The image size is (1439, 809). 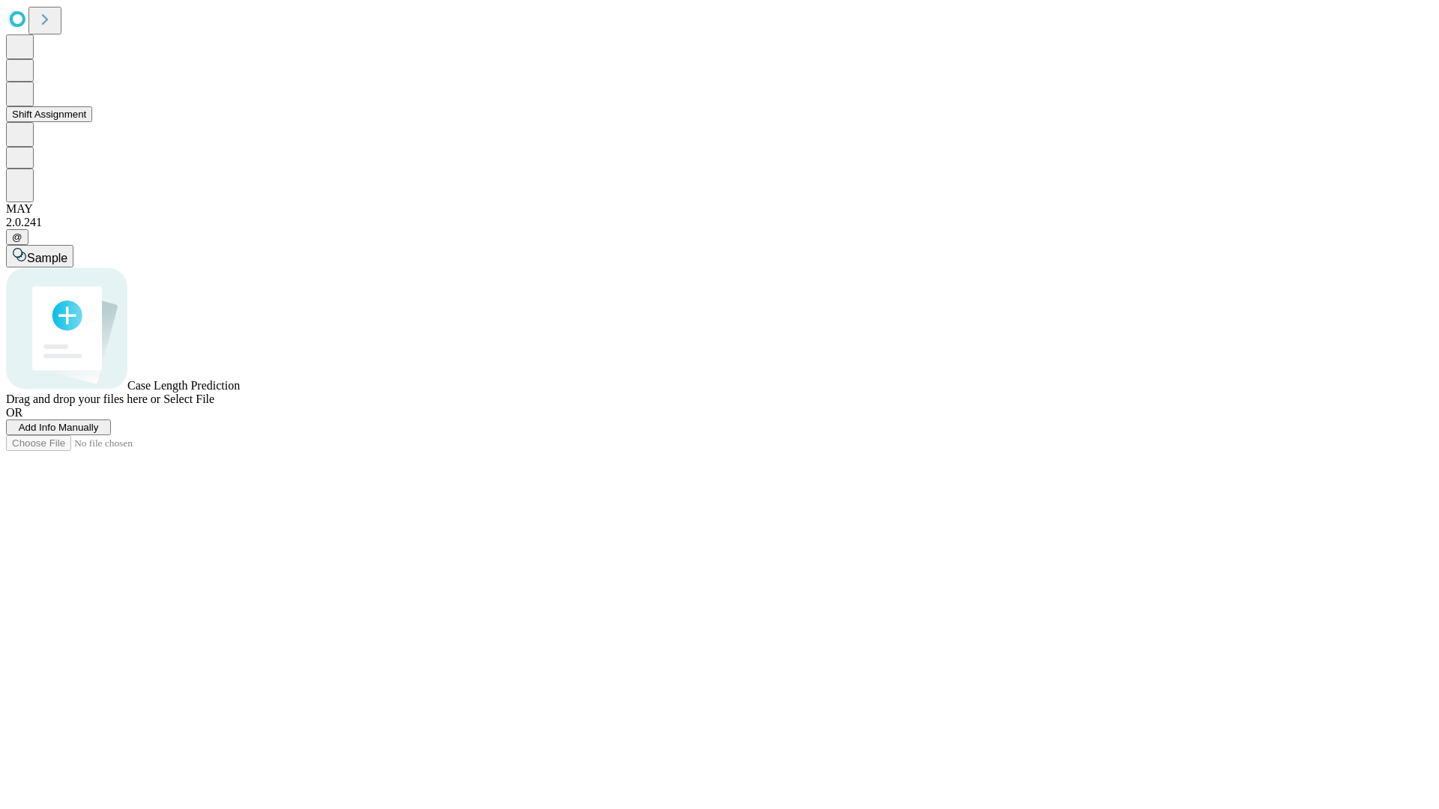 What do you see at coordinates (58, 427) in the screenshot?
I see `button: Add Info Manually` at bounding box center [58, 427].